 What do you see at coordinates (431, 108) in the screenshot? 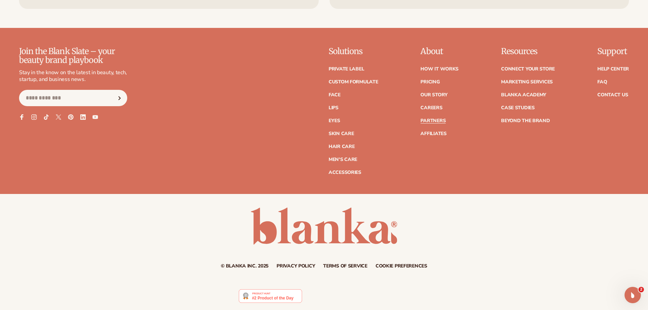
I see `a: Careers` at bounding box center [431, 108].